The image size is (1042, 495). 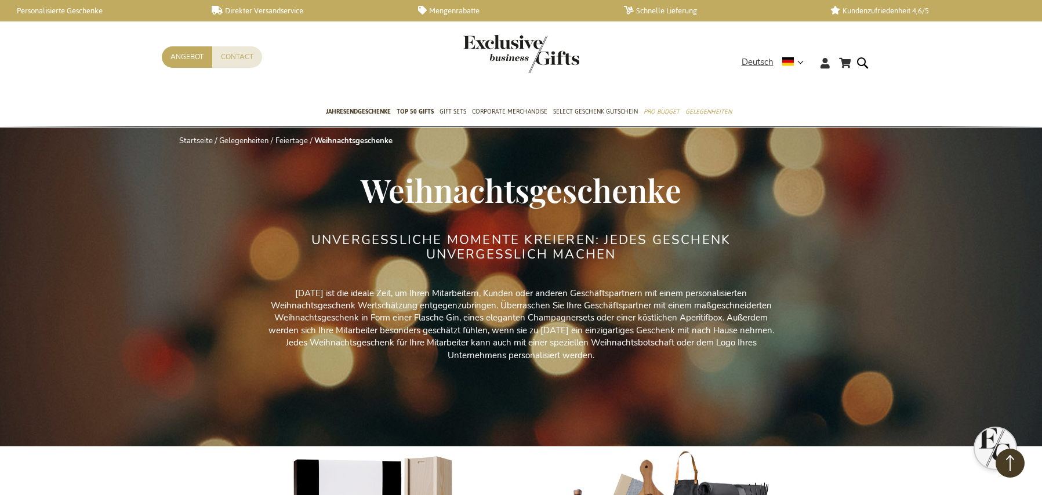 What do you see at coordinates (237, 57) in the screenshot?
I see `a: Contact` at bounding box center [237, 57].